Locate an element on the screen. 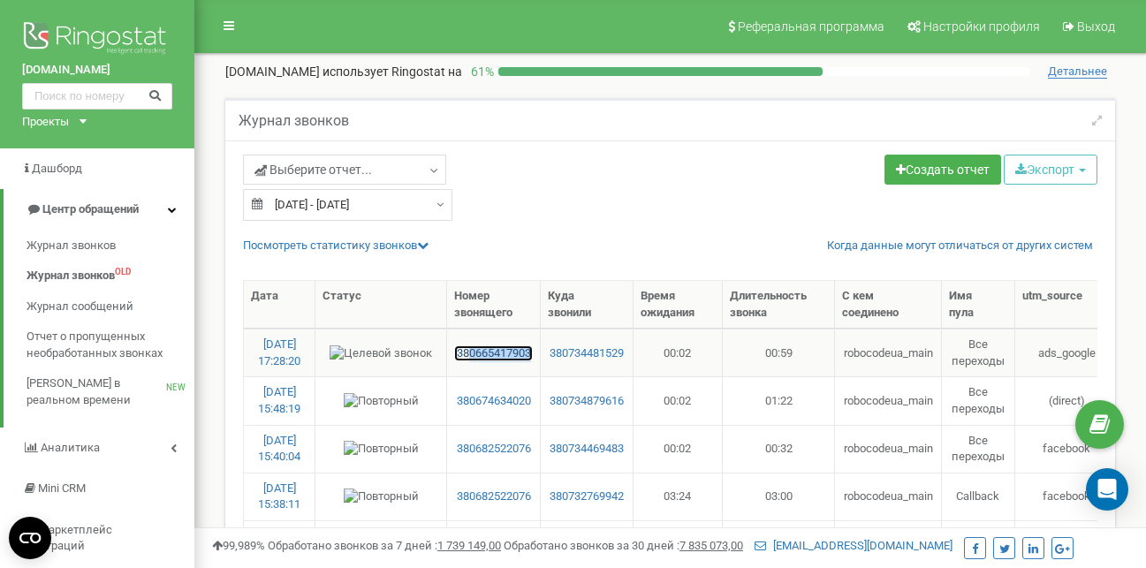  th: Дата is located at coordinates (279, 305).